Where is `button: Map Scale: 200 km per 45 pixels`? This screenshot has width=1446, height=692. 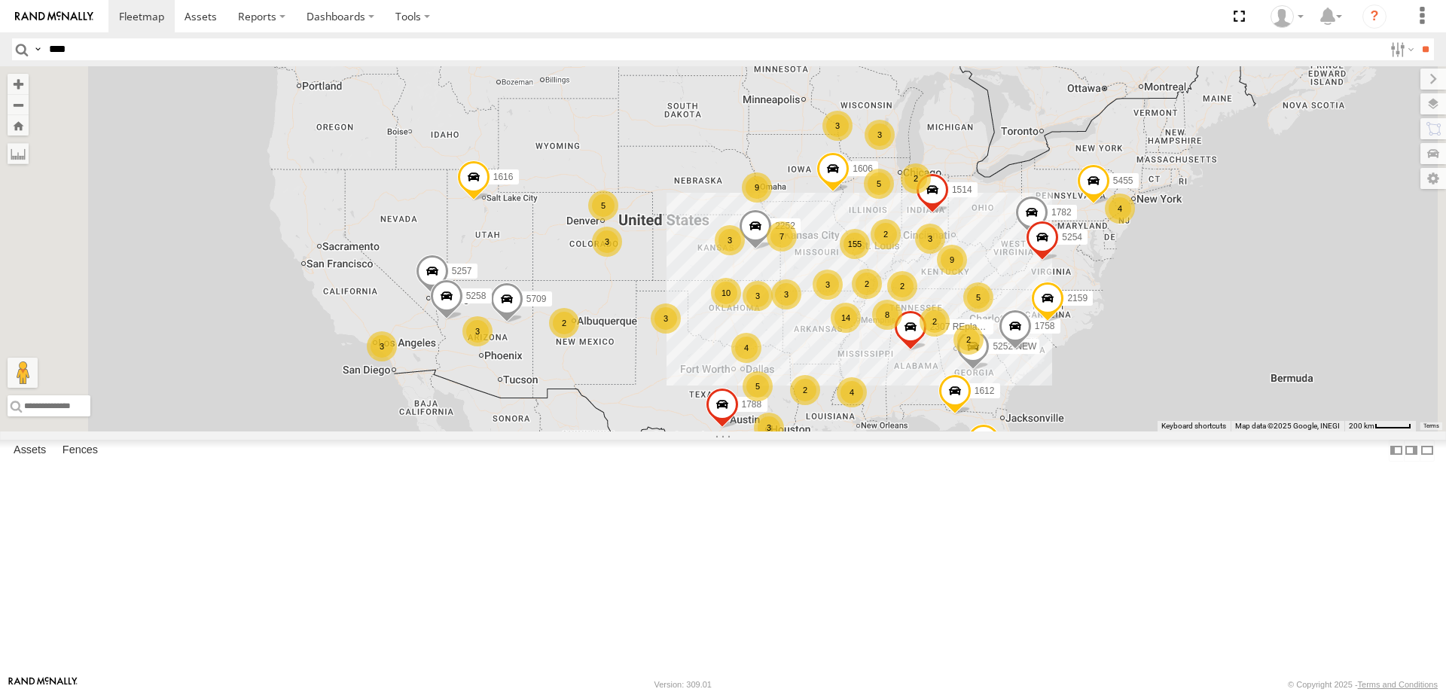
button: Map Scale: 200 km per 45 pixels is located at coordinates (1380, 426).